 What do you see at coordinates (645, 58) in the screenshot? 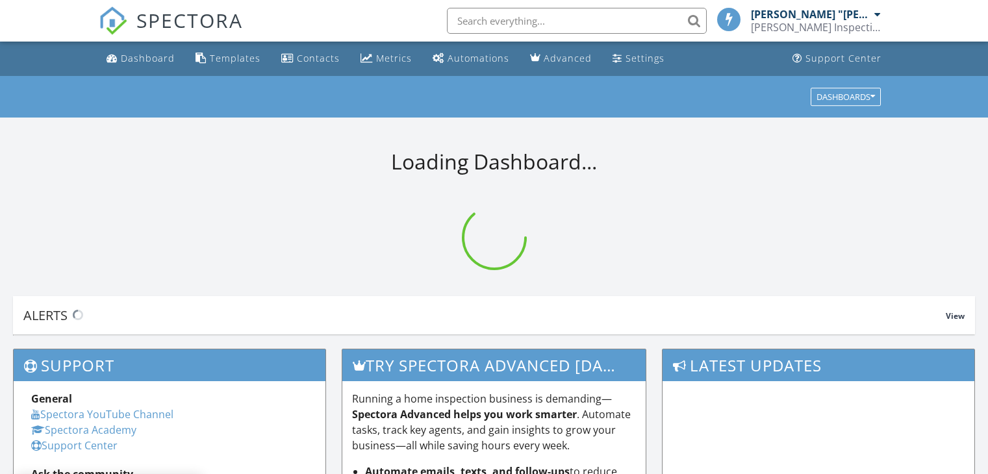
I see `div: Settings` at bounding box center [645, 58].